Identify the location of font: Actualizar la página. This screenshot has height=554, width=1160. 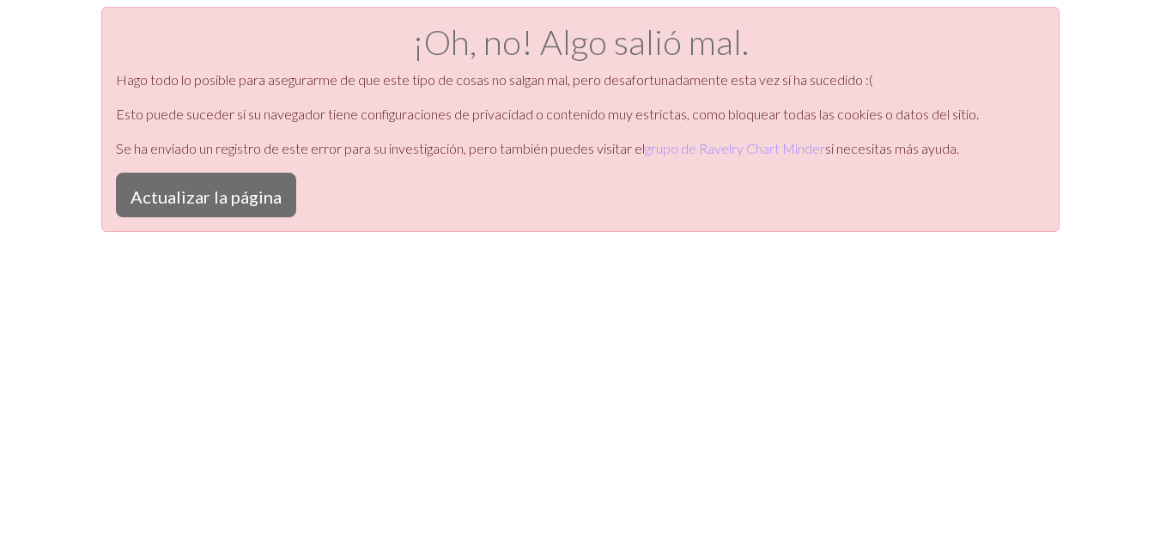
(206, 197).